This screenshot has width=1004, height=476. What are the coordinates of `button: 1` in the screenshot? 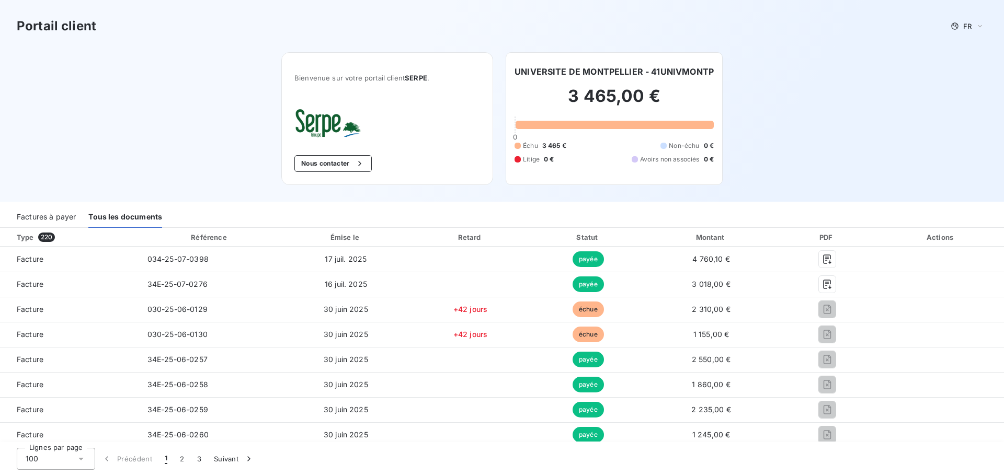 It's located at (166, 459).